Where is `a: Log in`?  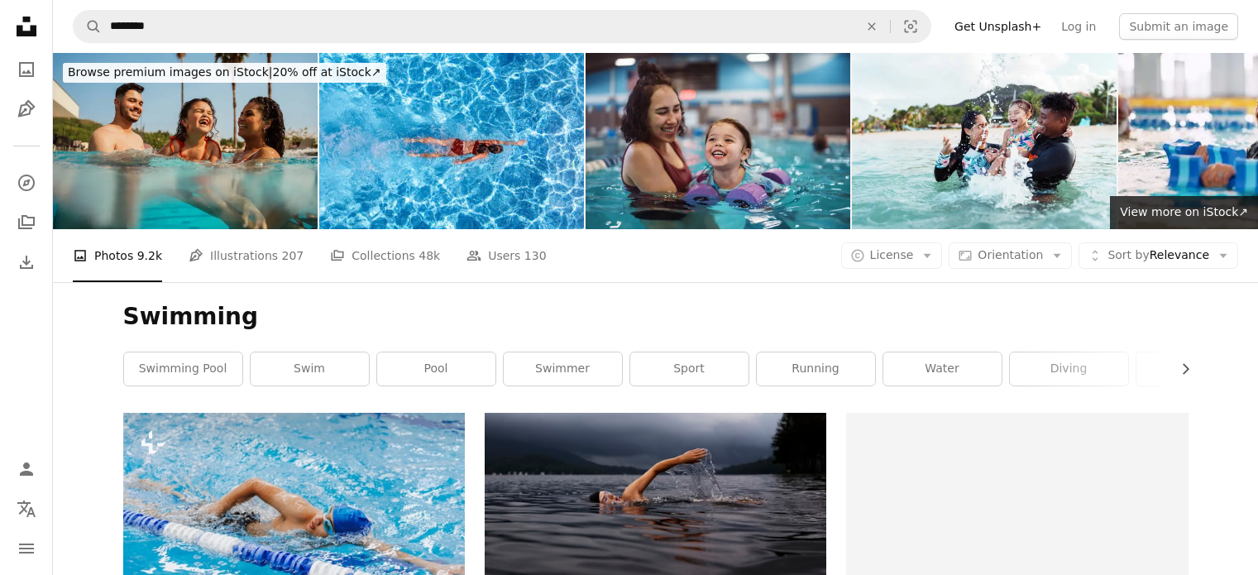 a: Log in is located at coordinates (1078, 26).